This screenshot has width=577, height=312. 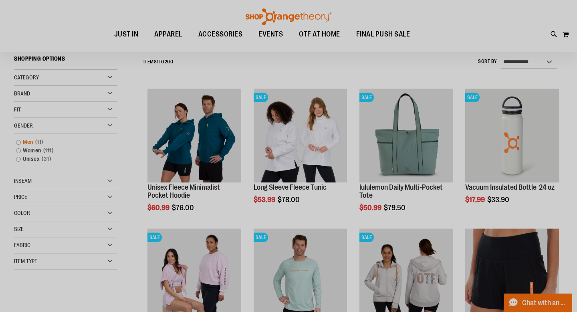 I want to click on span: $76.00, so click(x=183, y=207).